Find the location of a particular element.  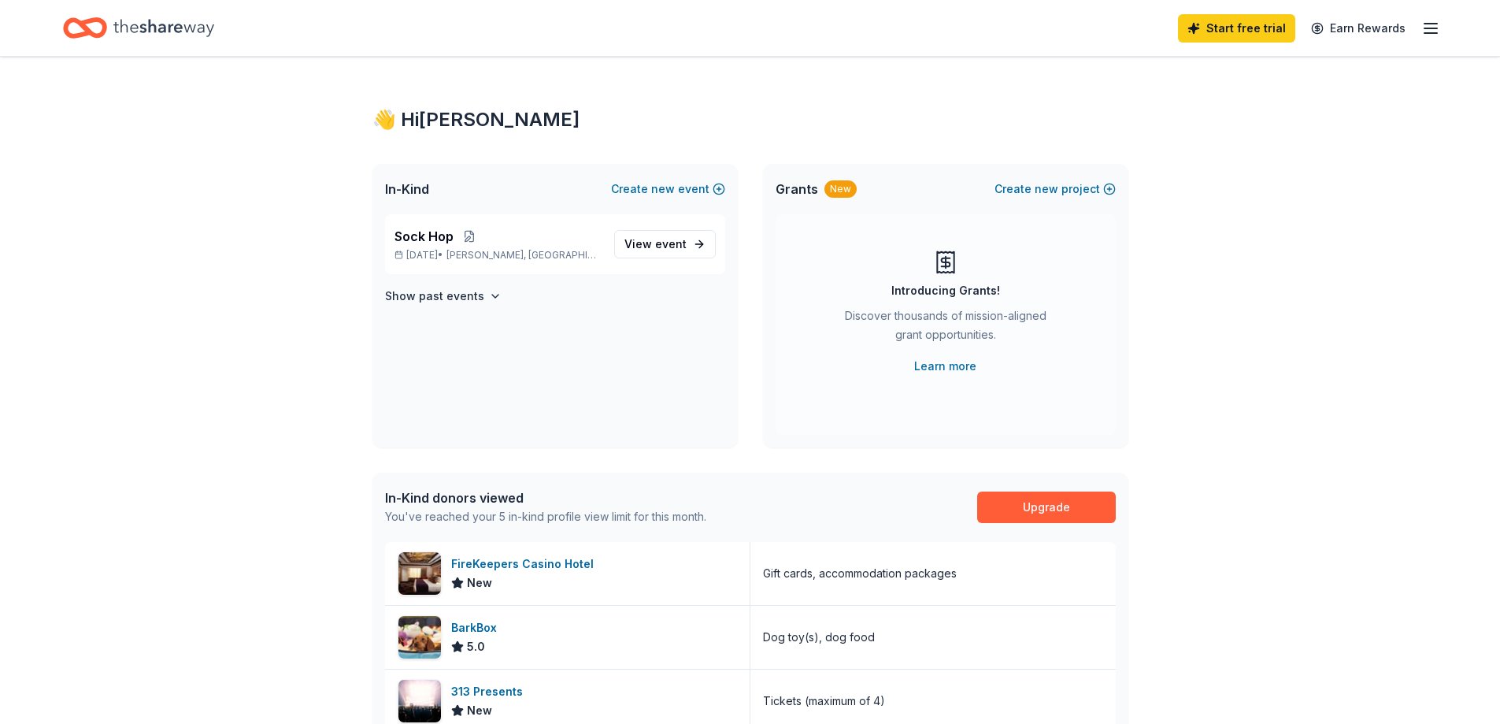

a: Start free trial is located at coordinates (1236, 28).